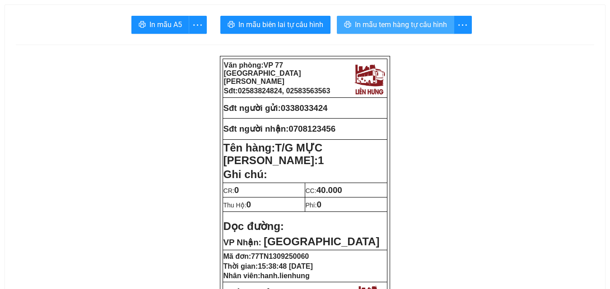 The height and width of the screenshot is (289, 610). What do you see at coordinates (304, 108) in the screenshot?
I see `span: 0338033424` at bounding box center [304, 108].